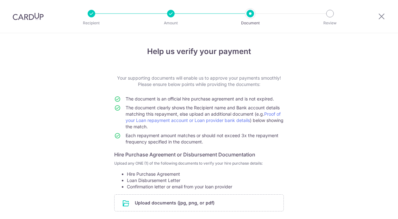  Describe the element at coordinates (28, 16) in the screenshot. I see `img: CardUp` at that location.